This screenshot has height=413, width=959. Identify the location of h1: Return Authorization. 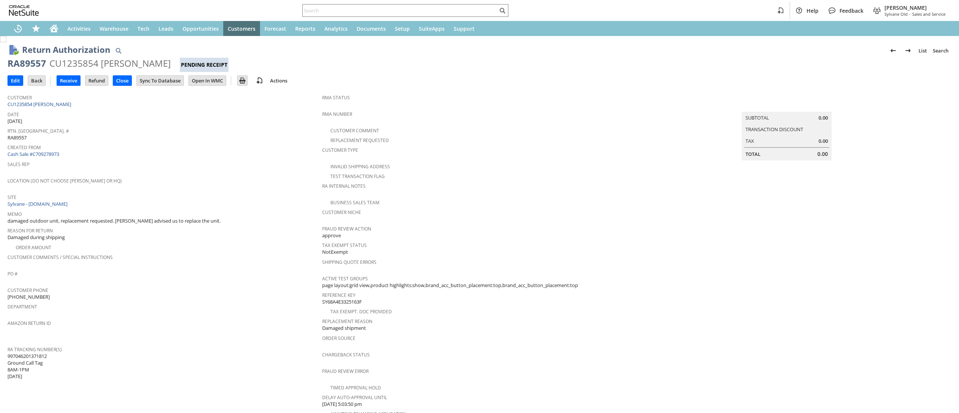
(66, 49).